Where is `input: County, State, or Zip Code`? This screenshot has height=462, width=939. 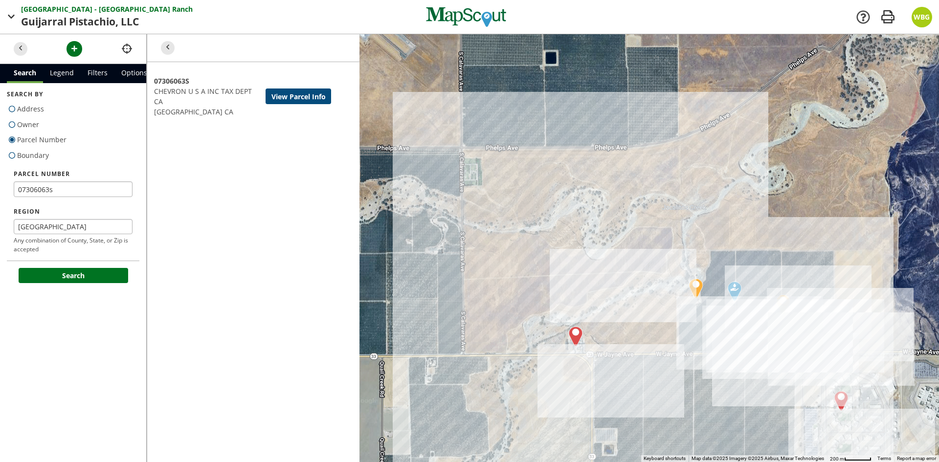
input: County, State, or Zip Code is located at coordinates (73, 227).